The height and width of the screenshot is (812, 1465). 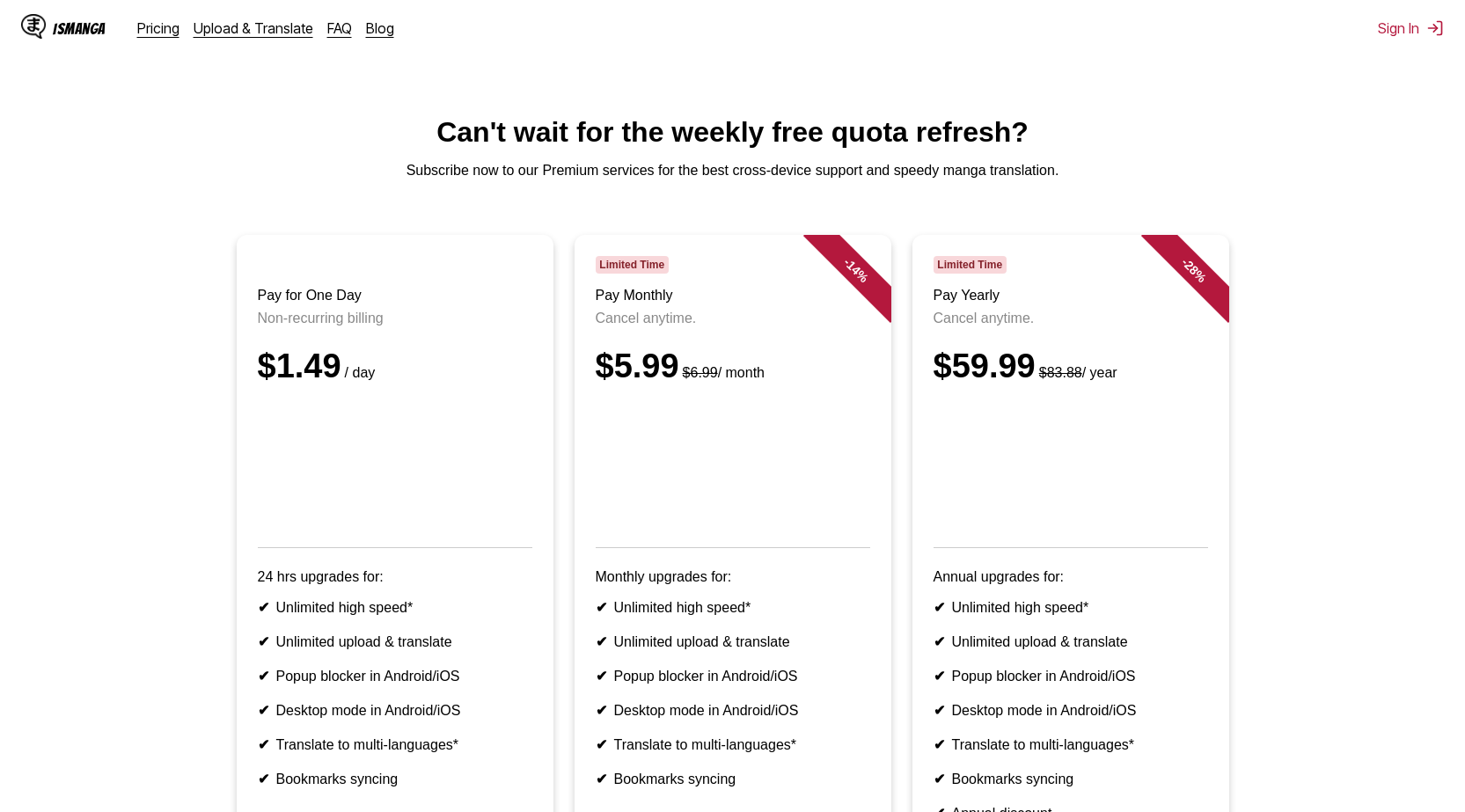 What do you see at coordinates (701, 372) in the screenshot?
I see `s: $6.99` at bounding box center [701, 372].